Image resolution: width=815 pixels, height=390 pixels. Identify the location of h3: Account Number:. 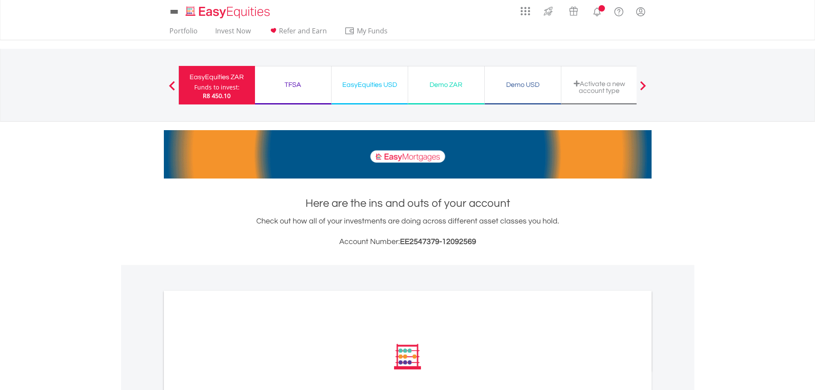
(408, 242).